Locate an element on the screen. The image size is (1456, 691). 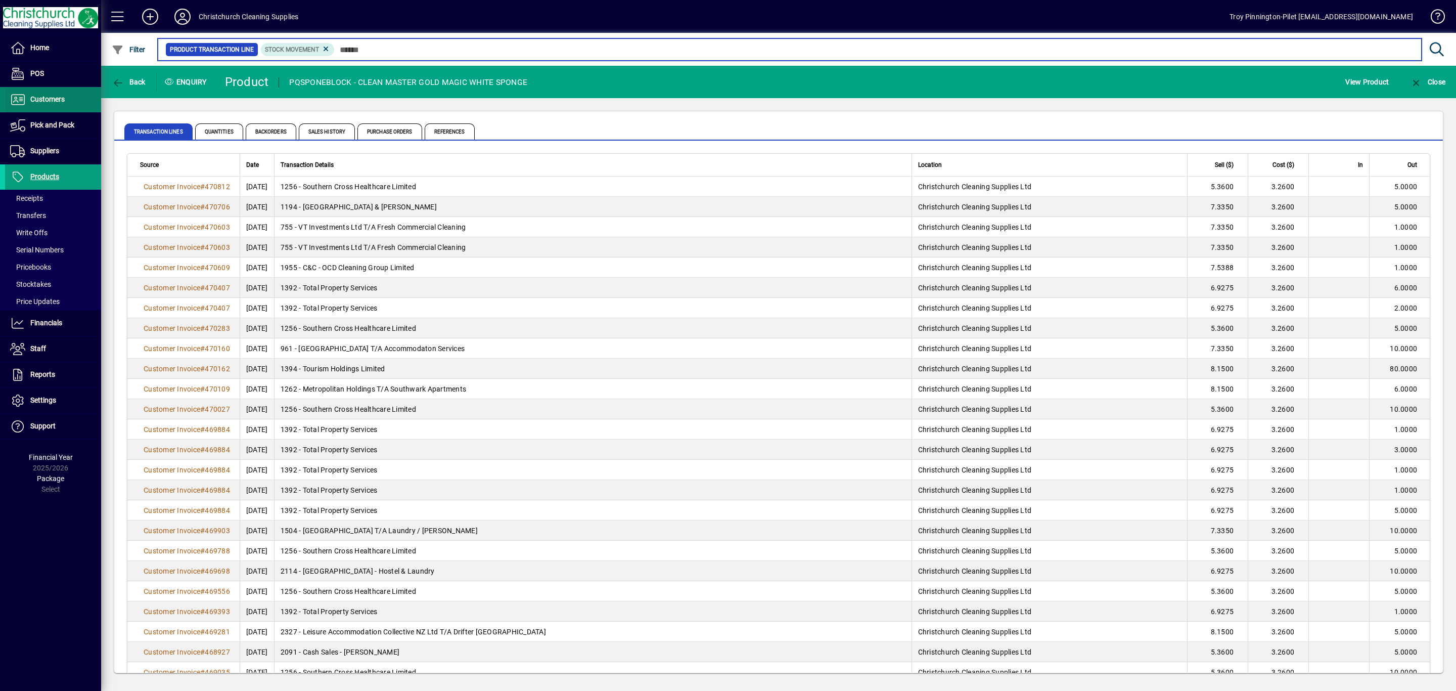
span: Stock movement is located at coordinates (292, 50).